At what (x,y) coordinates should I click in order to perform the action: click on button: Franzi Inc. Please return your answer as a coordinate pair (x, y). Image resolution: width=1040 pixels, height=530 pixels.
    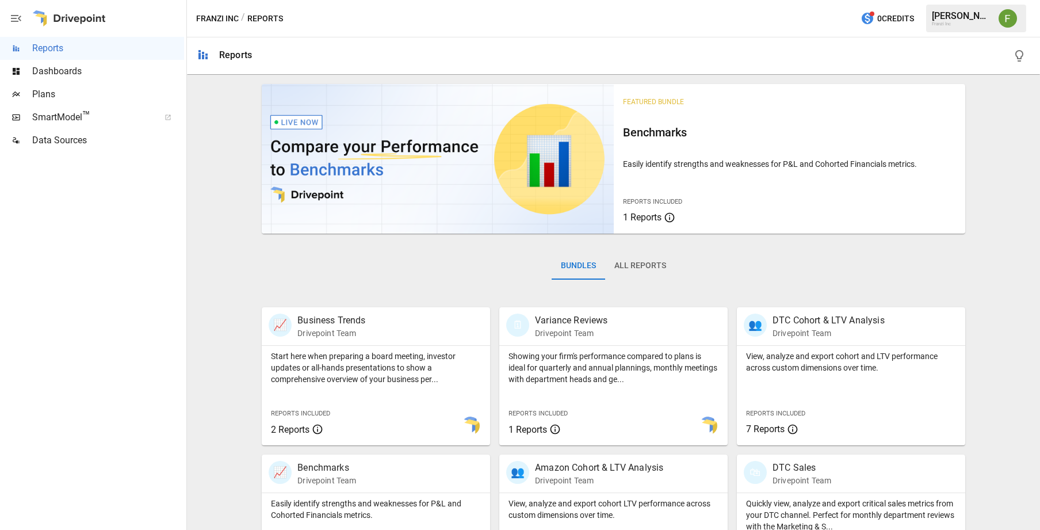
    Looking at the image, I should click on (217, 18).